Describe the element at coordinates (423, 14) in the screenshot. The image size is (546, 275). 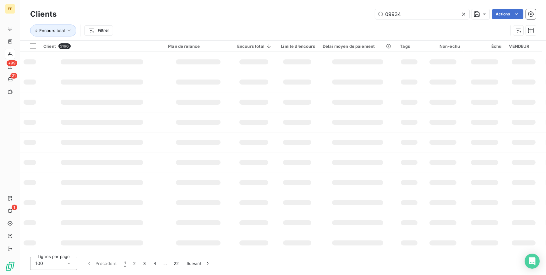
I see `input: Rechercher` at that location.